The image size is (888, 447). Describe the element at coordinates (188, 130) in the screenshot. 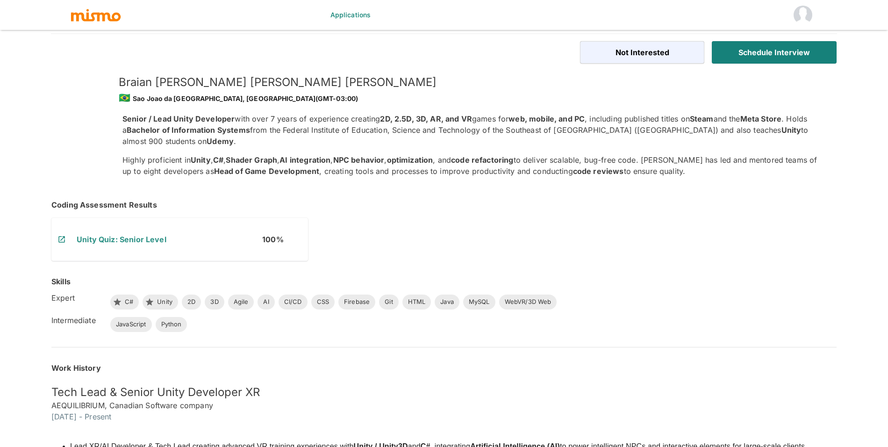

I see `strong: Bachelor of Information Systems` at that location.